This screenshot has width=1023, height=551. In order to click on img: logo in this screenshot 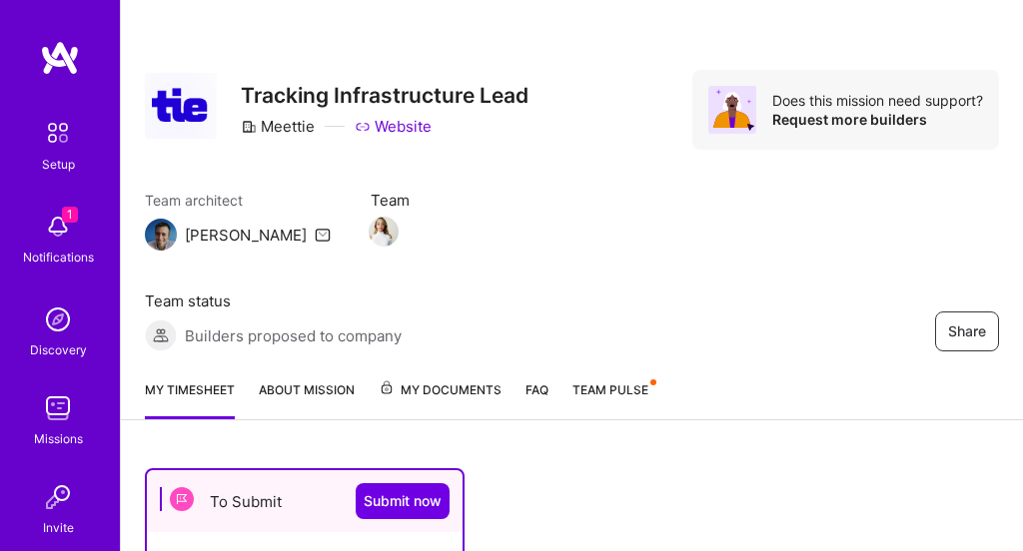, I will do `click(60, 58)`.